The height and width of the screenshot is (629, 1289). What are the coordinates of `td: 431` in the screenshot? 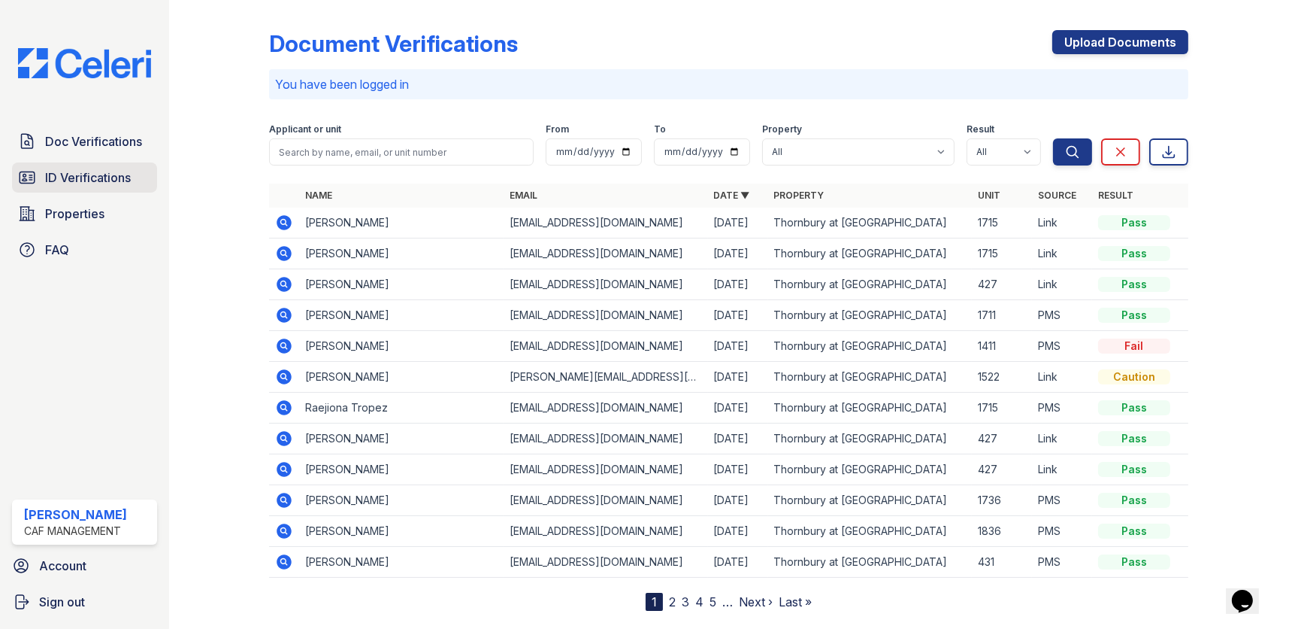 It's located at (1002, 562).